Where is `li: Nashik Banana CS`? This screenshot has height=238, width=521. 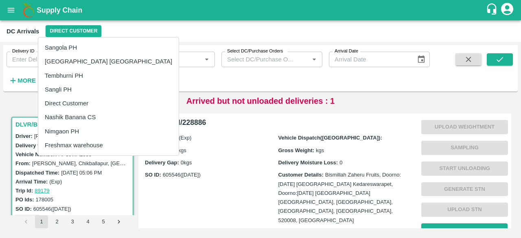 li: Nashik Banana CS is located at coordinates (108, 117).